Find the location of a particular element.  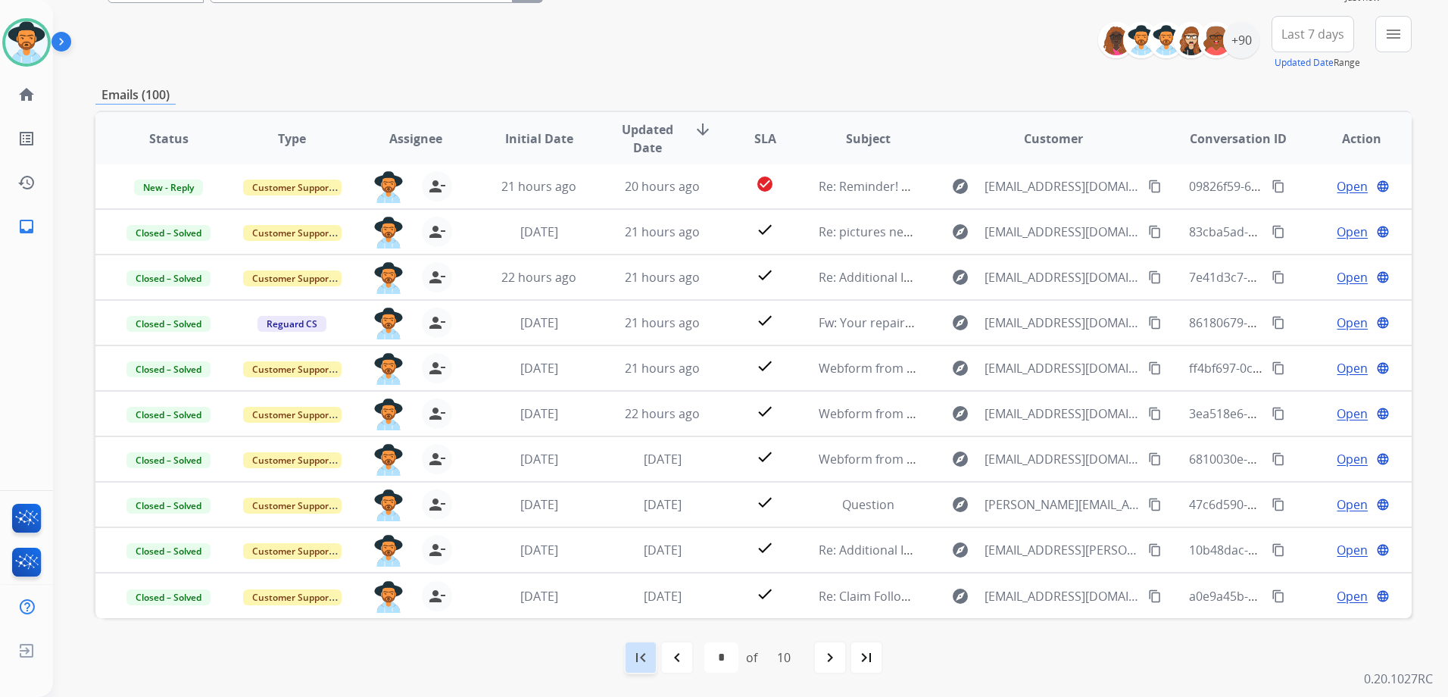

div: of is located at coordinates (751, 657).